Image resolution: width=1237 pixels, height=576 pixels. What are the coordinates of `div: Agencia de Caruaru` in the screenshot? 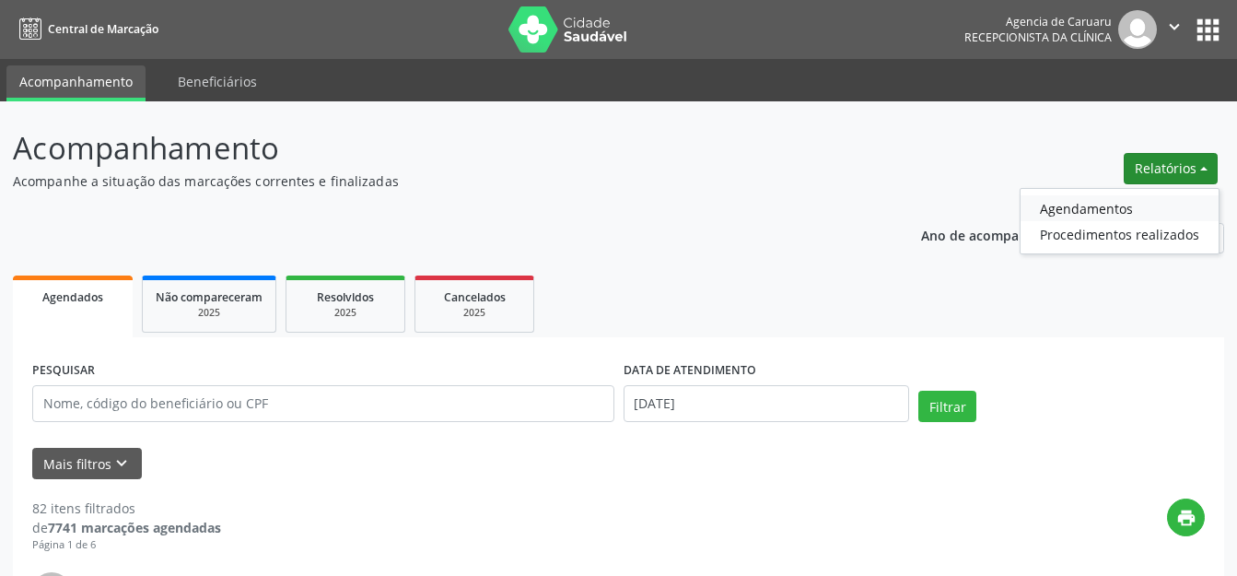 It's located at (1038, 21).